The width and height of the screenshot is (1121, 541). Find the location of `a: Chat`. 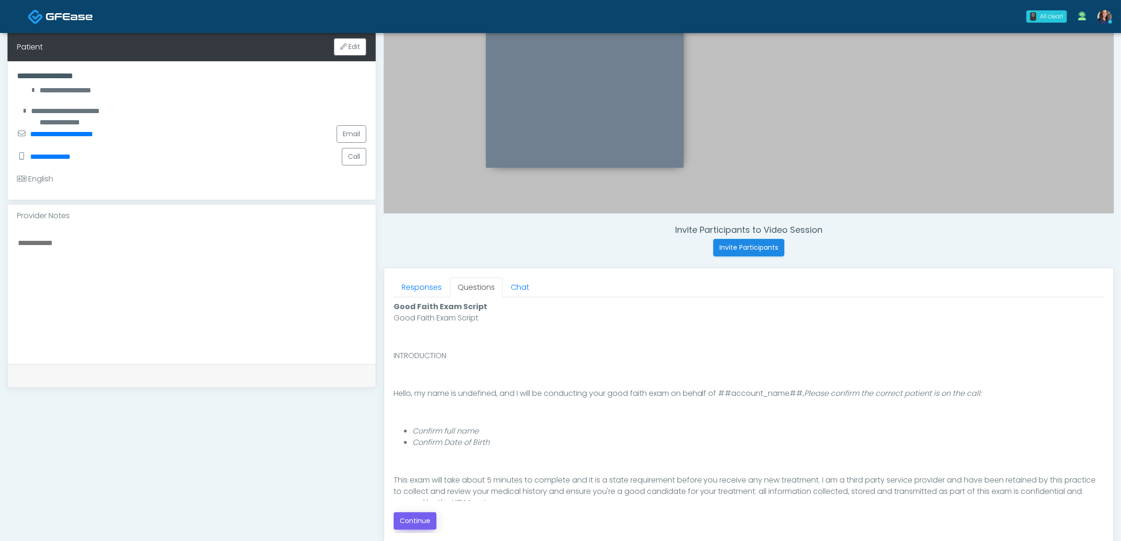

a: Chat is located at coordinates (520, 287).